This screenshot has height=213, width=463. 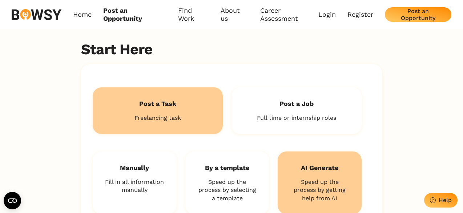 I want to click on p: Speed up the process by selecting a template, so click(x=227, y=190).